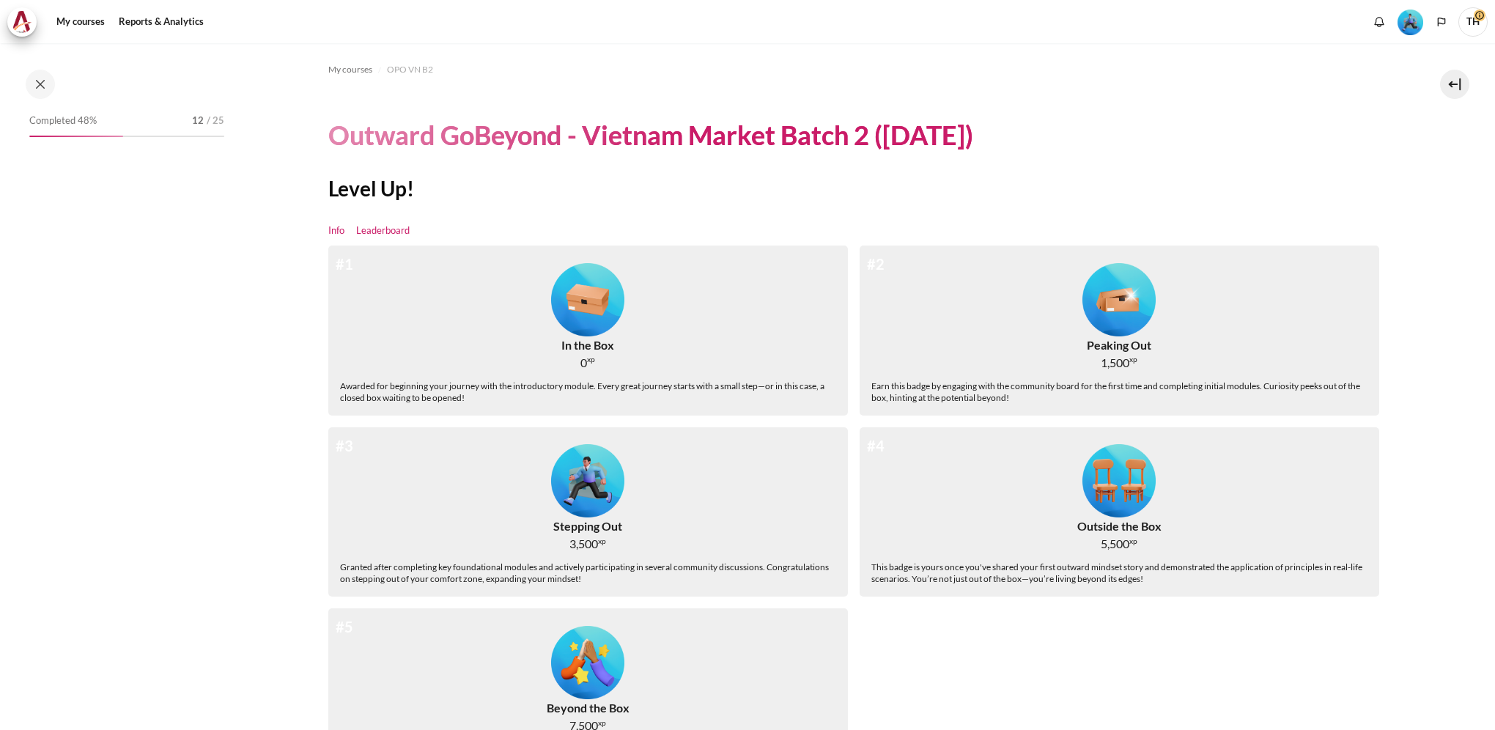 The width and height of the screenshot is (1495, 730). What do you see at coordinates (1119, 300) in the screenshot?
I see `img: Level #2` at bounding box center [1119, 300].